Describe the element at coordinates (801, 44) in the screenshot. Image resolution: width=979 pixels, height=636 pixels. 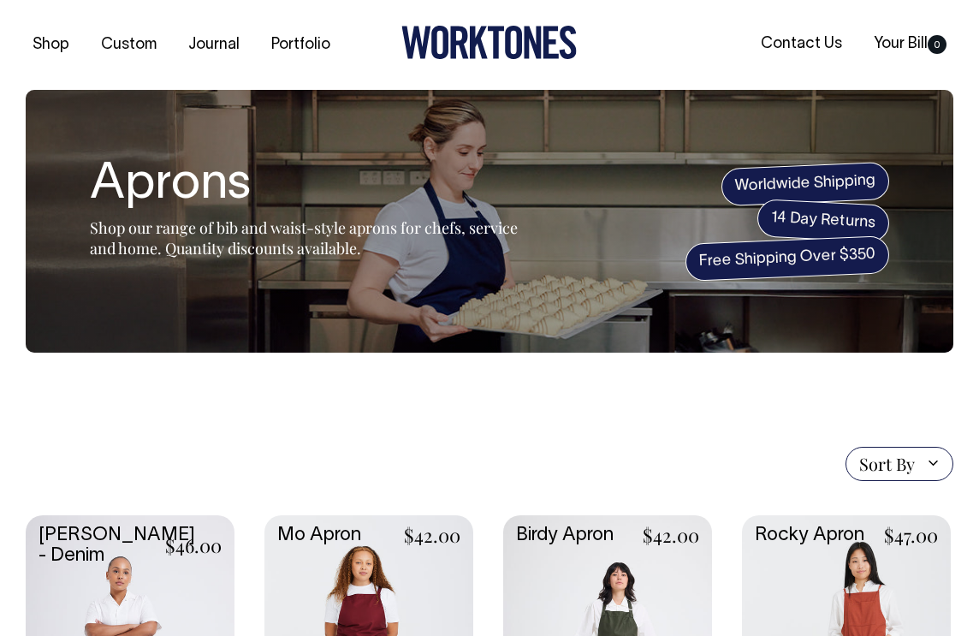
I see `a: Contact Us` at that location.